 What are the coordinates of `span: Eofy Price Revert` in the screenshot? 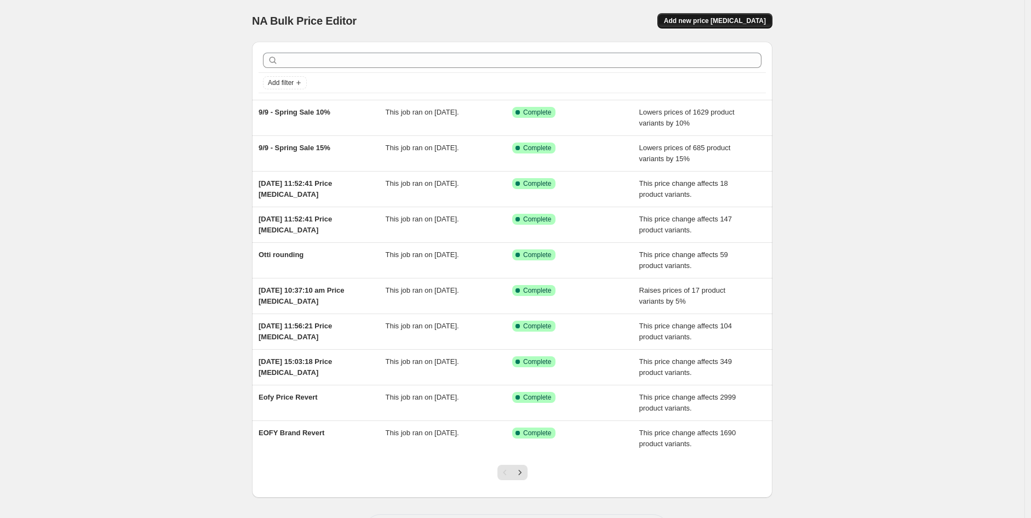 It's located at (288, 397).